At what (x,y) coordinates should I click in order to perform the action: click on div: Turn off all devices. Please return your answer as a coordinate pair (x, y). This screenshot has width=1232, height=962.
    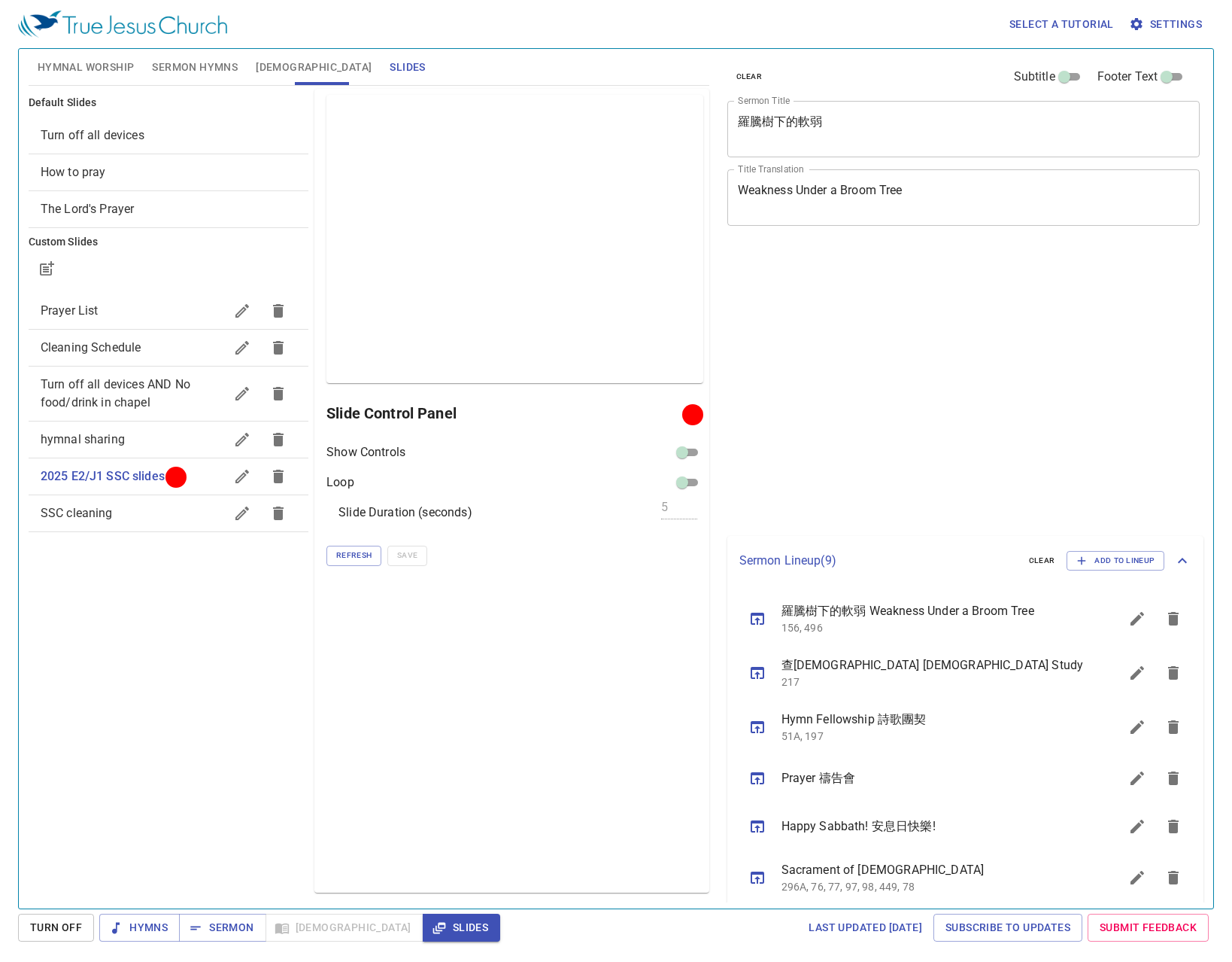
    Looking at the image, I should click on (169, 135).